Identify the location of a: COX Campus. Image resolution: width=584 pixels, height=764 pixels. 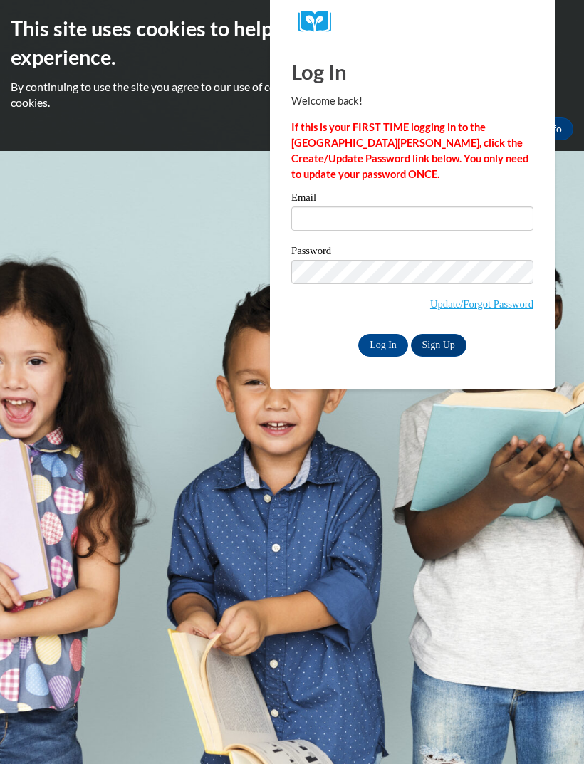
(412, 21).